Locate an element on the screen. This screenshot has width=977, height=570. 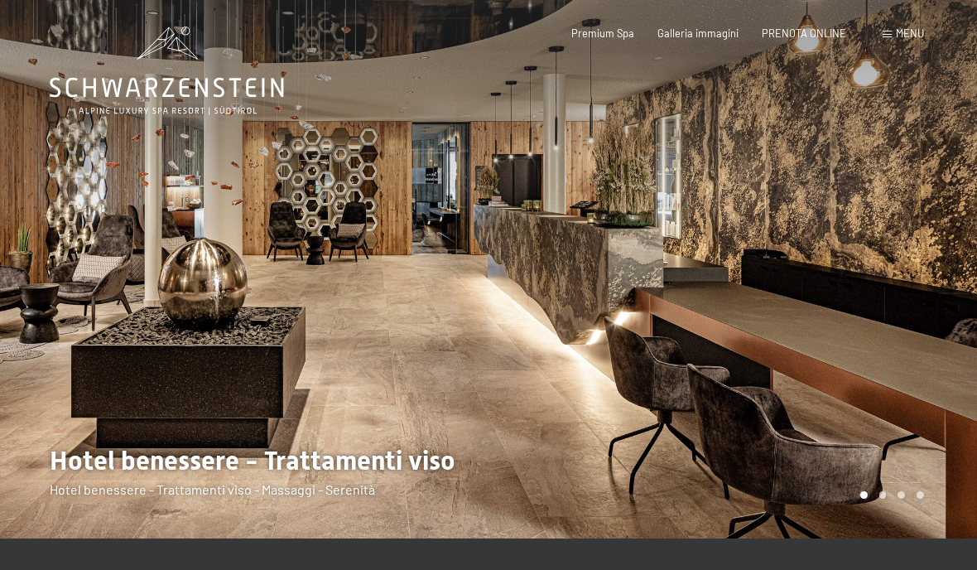
a: Galleria immagini is located at coordinates (698, 33).